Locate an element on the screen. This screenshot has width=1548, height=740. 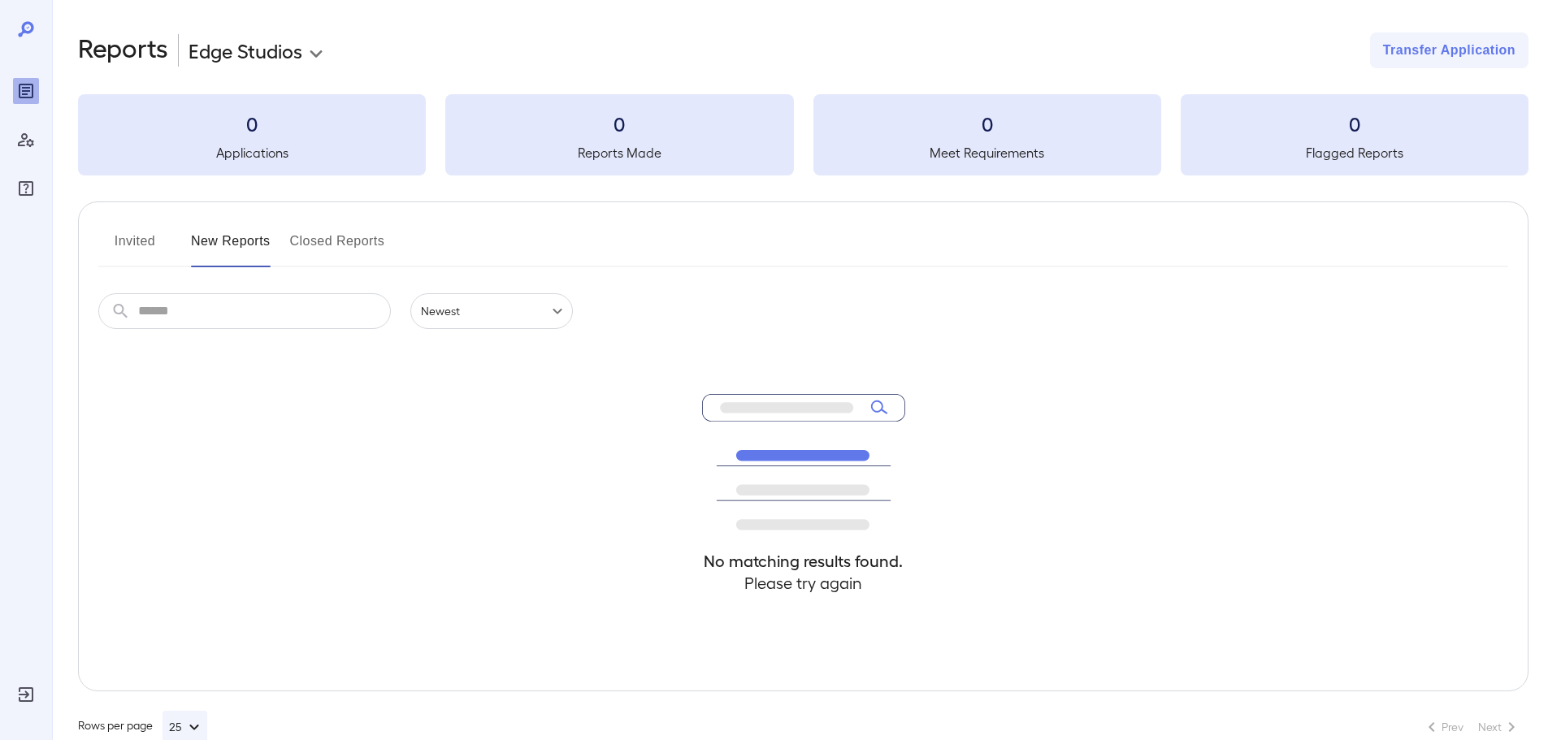
button: New Reports is located at coordinates (231, 248).